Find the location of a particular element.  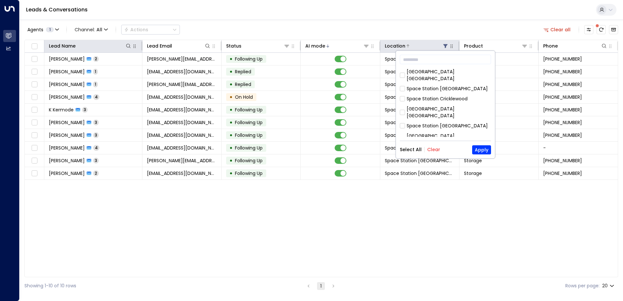

div: Button group with a nested menu is located at coordinates (151, 30).